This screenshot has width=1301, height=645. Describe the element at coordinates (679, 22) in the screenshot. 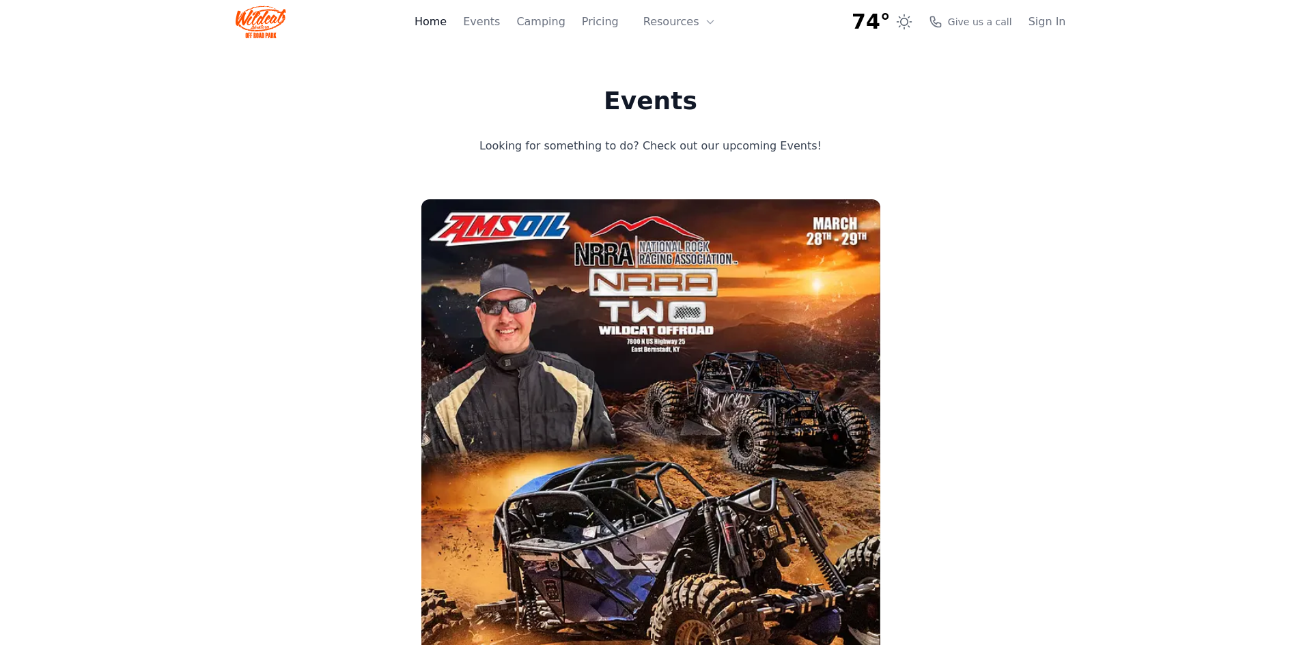

I see `button: Resources` at that location.